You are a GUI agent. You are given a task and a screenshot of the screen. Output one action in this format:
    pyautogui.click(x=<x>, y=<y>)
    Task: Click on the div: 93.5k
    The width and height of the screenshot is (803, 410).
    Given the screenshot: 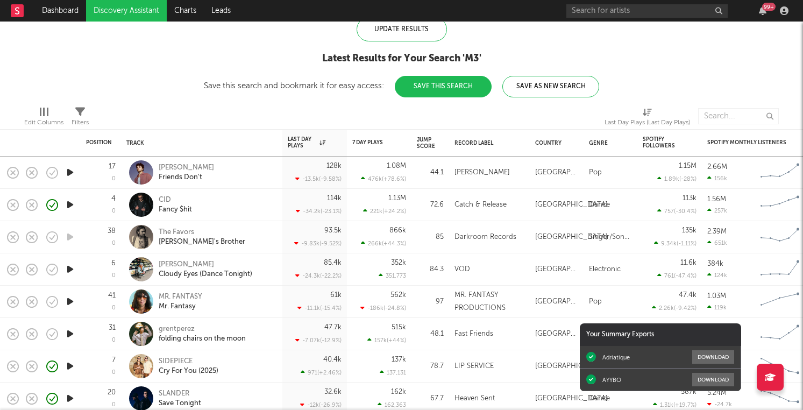 What is the action you would take?
    pyautogui.click(x=333, y=230)
    